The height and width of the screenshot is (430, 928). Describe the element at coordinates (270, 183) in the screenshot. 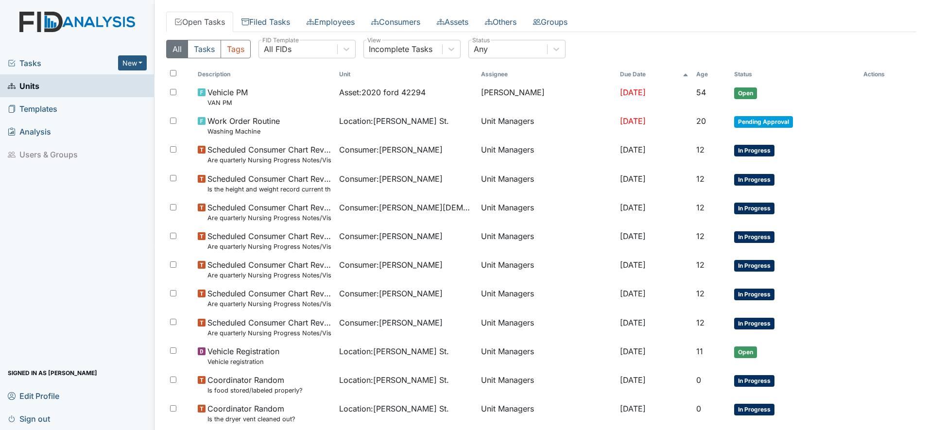

I see `span: Scheduled Consumer Chart Review Is the height and weight record current through the previous month?` at that location.